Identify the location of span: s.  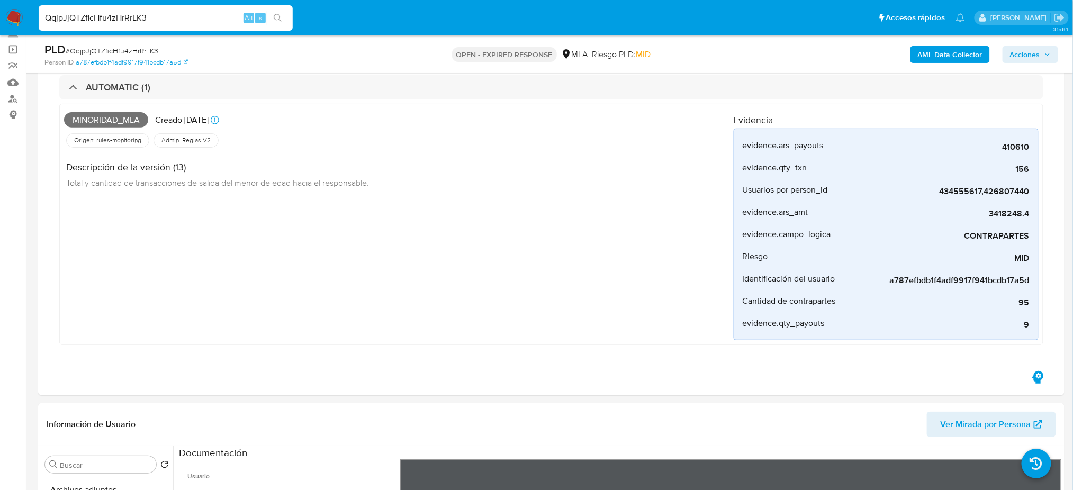
(260, 17).